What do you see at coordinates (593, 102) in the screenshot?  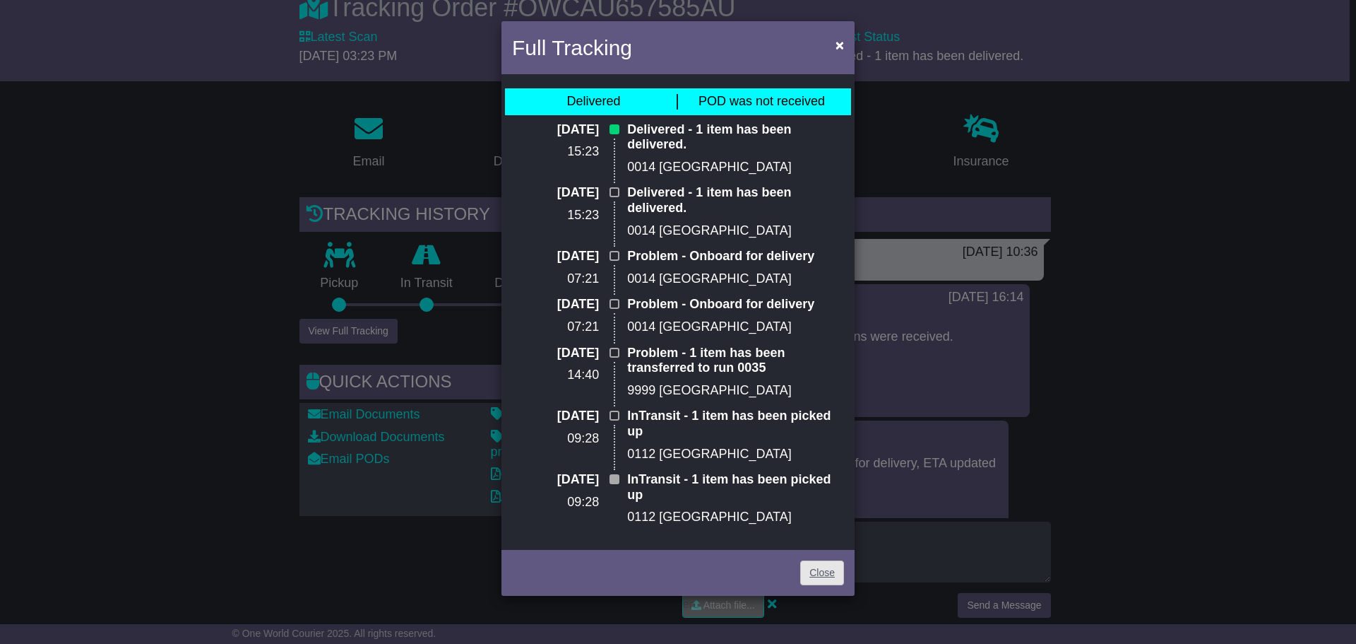 I see `div: Delivered` at bounding box center [593, 102].